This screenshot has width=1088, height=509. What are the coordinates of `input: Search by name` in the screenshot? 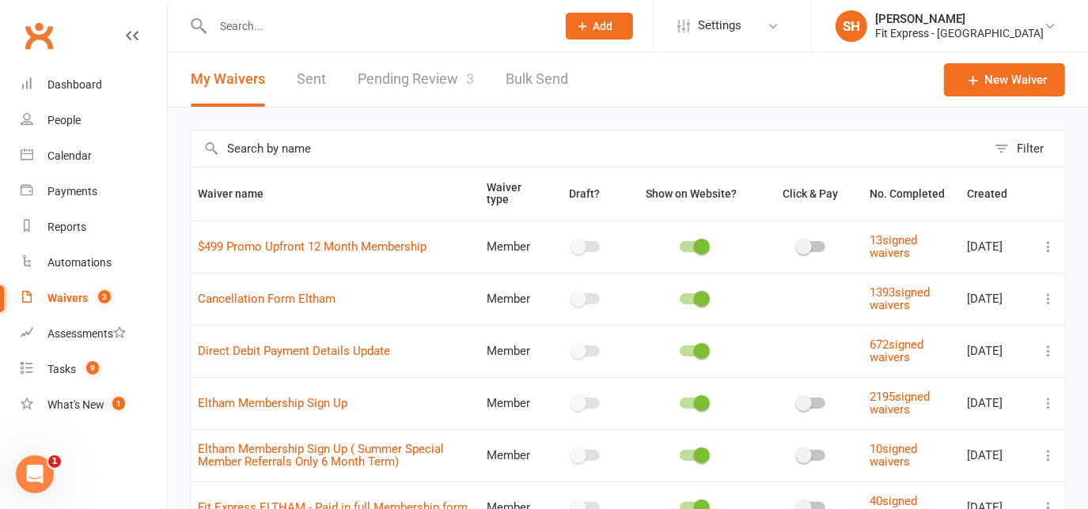 It's located at (589, 149).